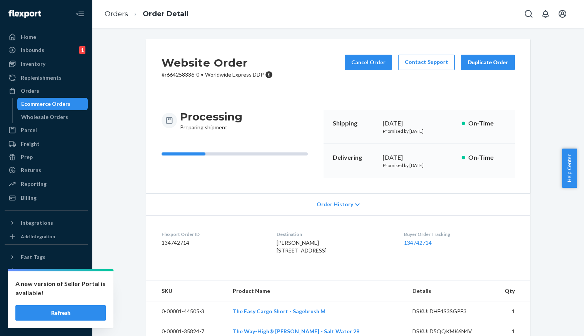 This screenshot has height=336, width=584. What do you see at coordinates (80, 14) in the screenshot?
I see `button: Close Navigation` at bounding box center [80, 14].